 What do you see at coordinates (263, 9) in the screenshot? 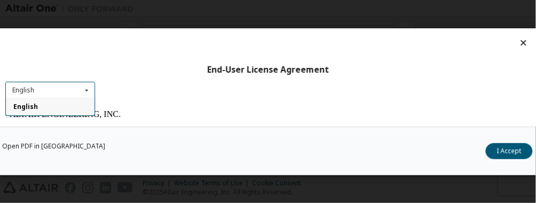
I see `p: ALTAIR ENGINEERING, INC.` at bounding box center [263, 9].